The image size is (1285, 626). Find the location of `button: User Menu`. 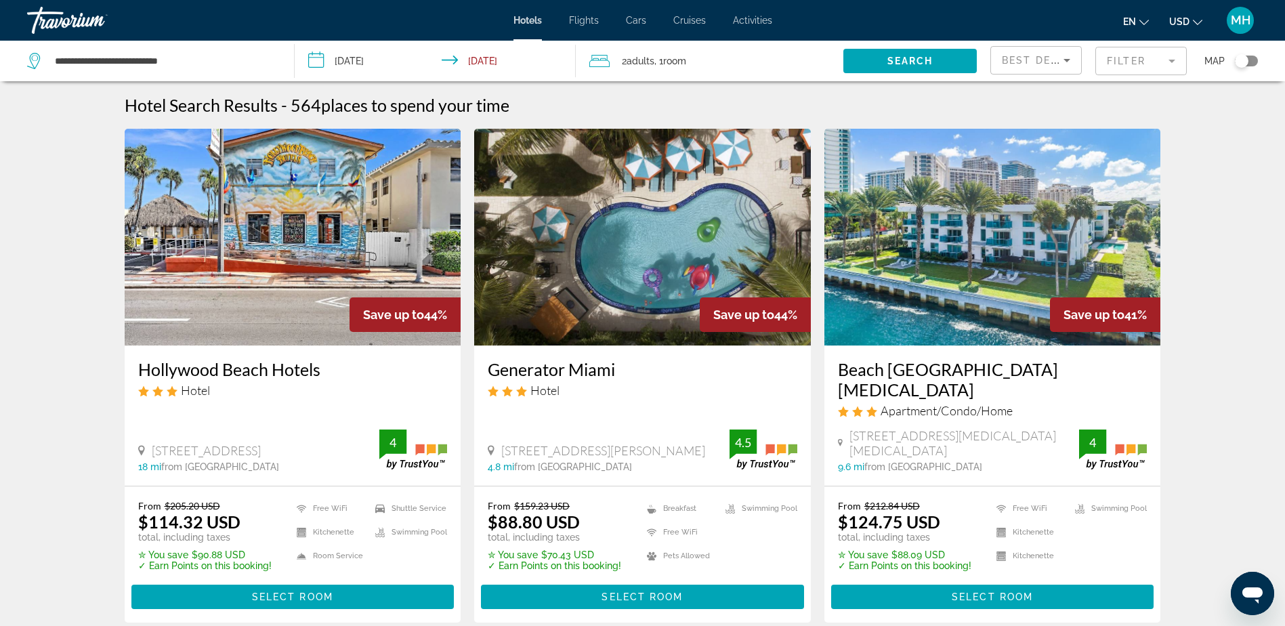

button: User Menu is located at coordinates (1240, 20).